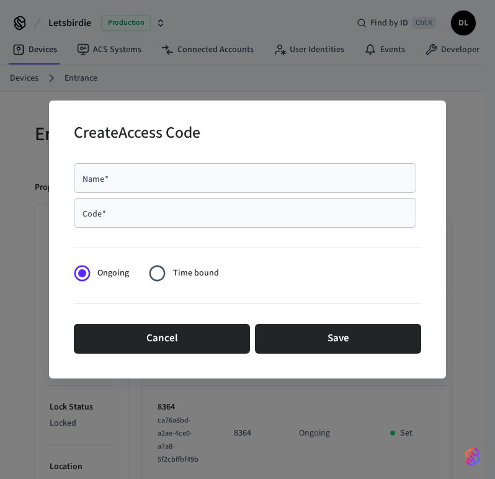 The height and width of the screenshot is (479, 495). What do you see at coordinates (137, 134) in the screenshot?
I see `h2: Create Access Code` at bounding box center [137, 134].